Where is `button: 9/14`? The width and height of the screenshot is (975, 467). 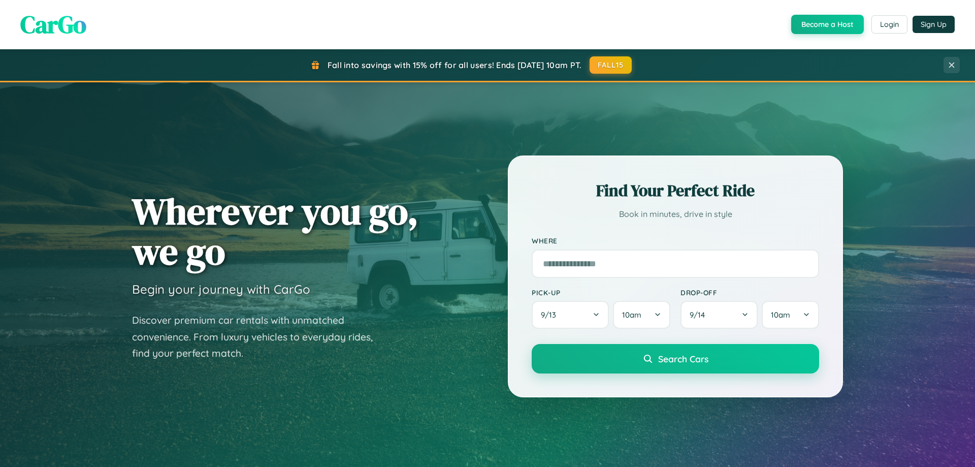 button: 9/14 is located at coordinates (719, 314).